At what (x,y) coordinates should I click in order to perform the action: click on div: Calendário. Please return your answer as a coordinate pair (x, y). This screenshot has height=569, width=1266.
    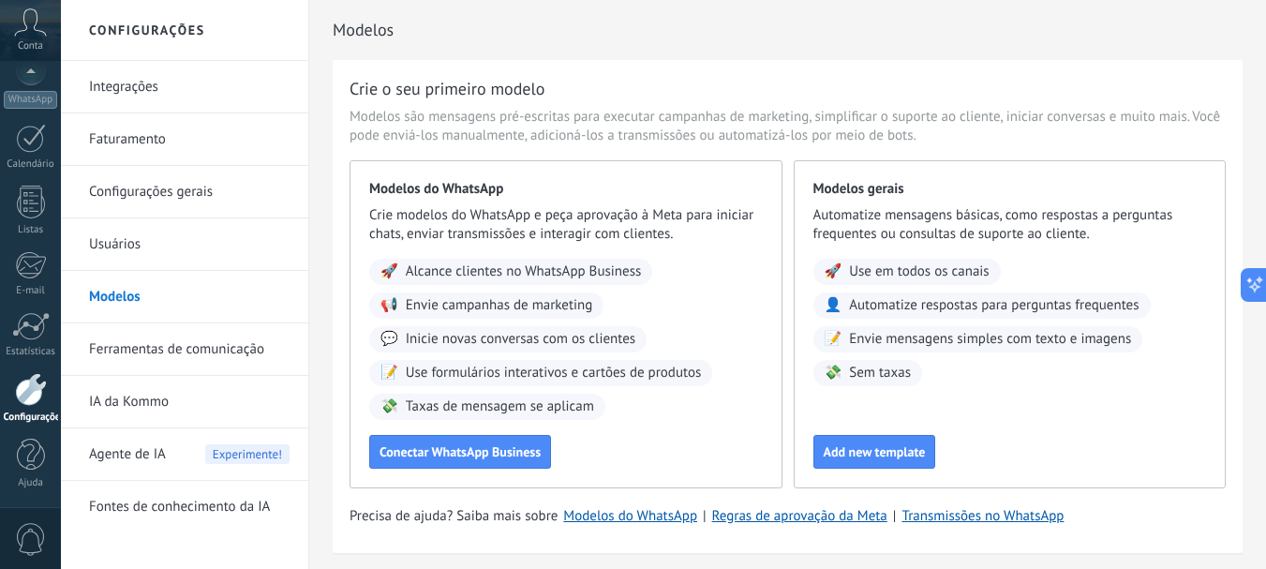
    Looking at the image, I should click on (31, 164).